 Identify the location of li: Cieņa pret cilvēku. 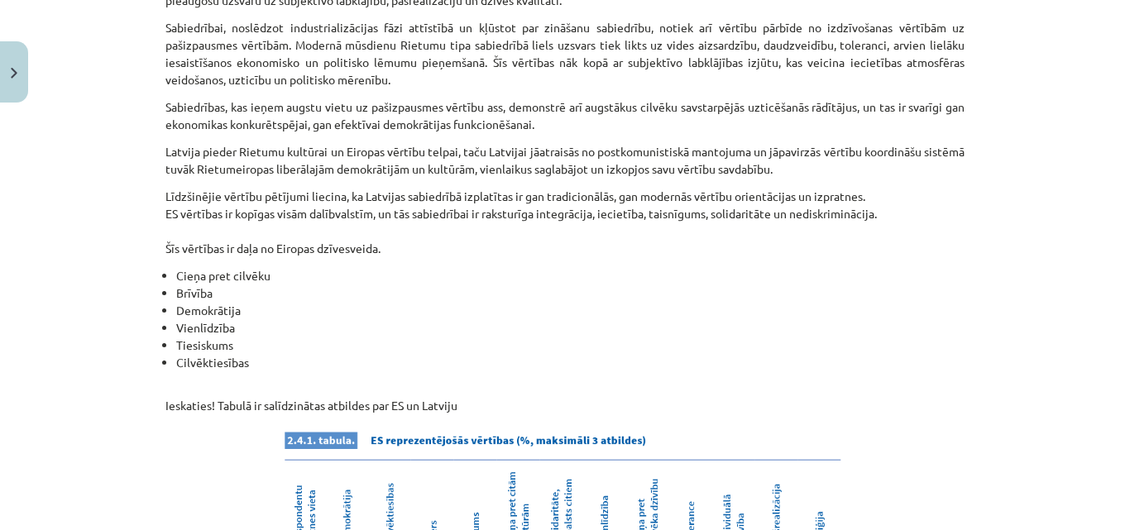
(570, 276).